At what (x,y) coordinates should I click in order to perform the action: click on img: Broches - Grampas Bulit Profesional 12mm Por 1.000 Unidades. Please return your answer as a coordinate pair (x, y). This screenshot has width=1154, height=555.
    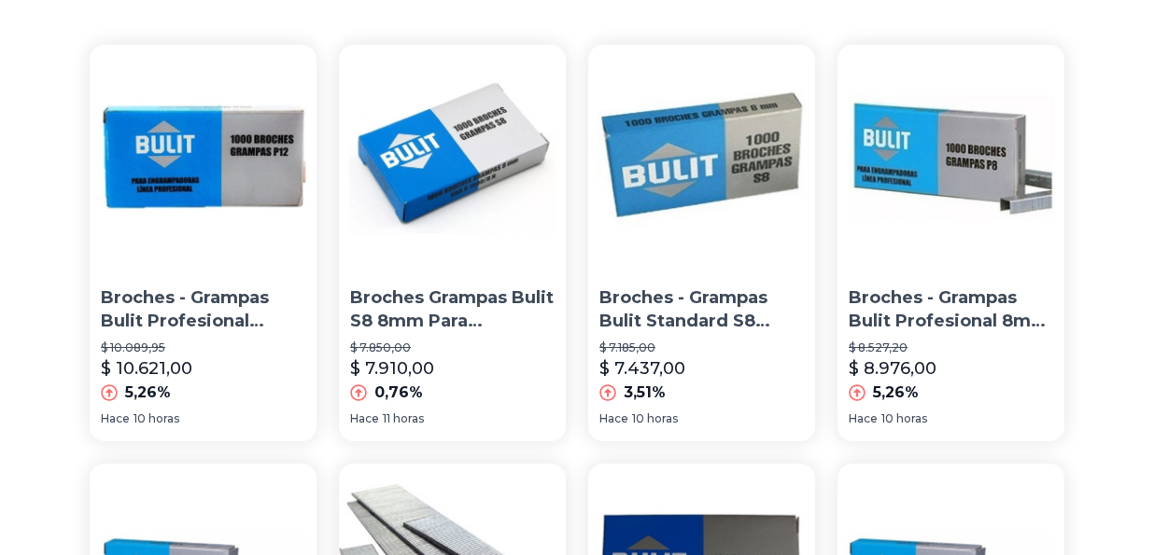
    Looking at the image, I should click on (203, 158).